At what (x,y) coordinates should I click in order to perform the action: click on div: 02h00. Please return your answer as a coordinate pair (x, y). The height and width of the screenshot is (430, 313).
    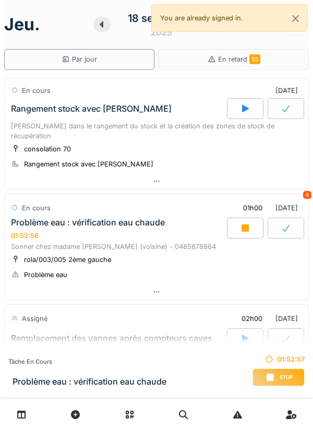
    Looking at the image, I should click on (252, 319).